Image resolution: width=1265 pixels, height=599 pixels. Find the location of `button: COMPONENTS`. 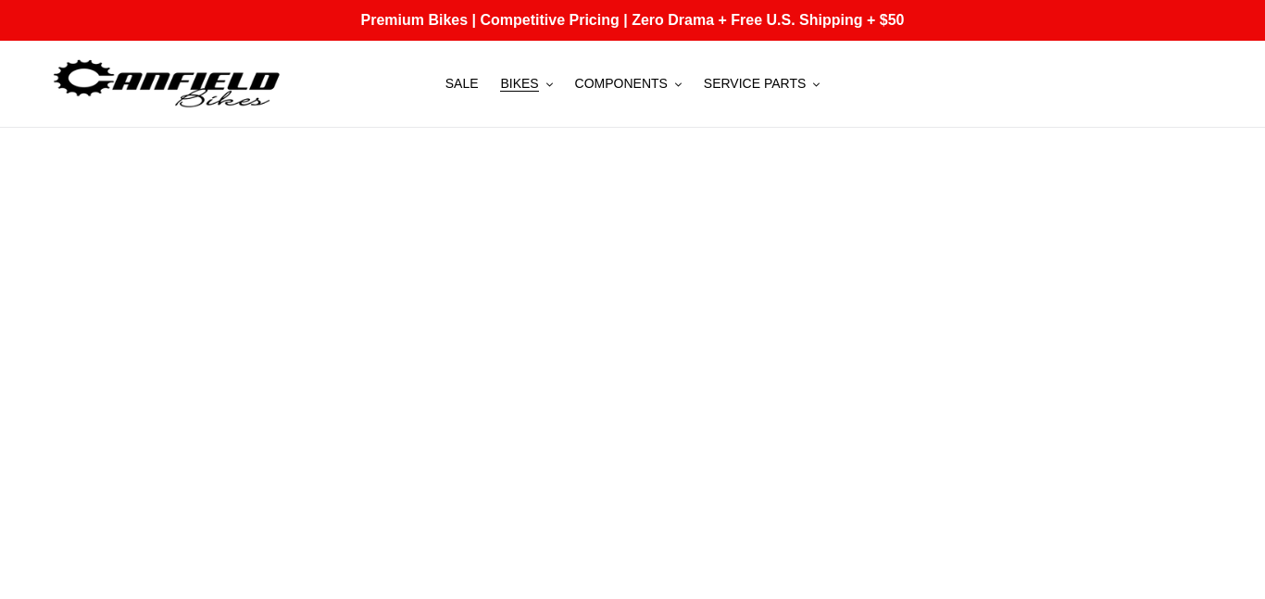

button: COMPONENTS is located at coordinates (628, 83).